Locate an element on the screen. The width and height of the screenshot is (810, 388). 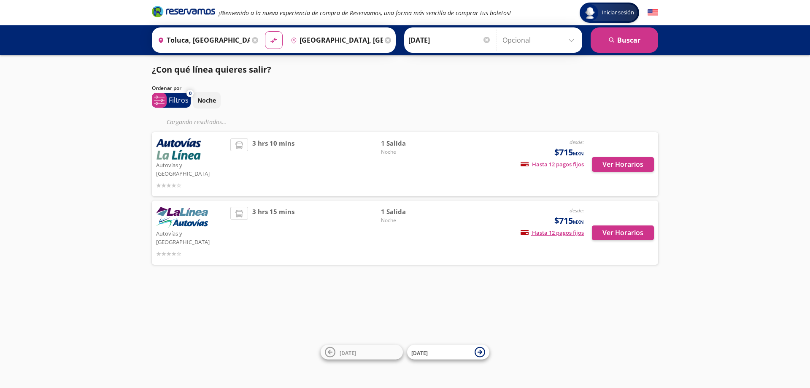
input: Elegir Fecha is located at coordinates (450, 40).